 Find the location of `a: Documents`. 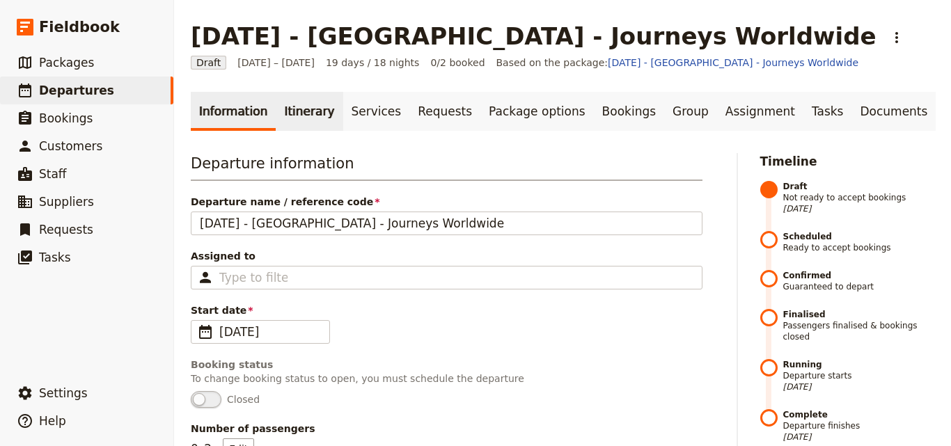

a: Documents is located at coordinates (893, 111).